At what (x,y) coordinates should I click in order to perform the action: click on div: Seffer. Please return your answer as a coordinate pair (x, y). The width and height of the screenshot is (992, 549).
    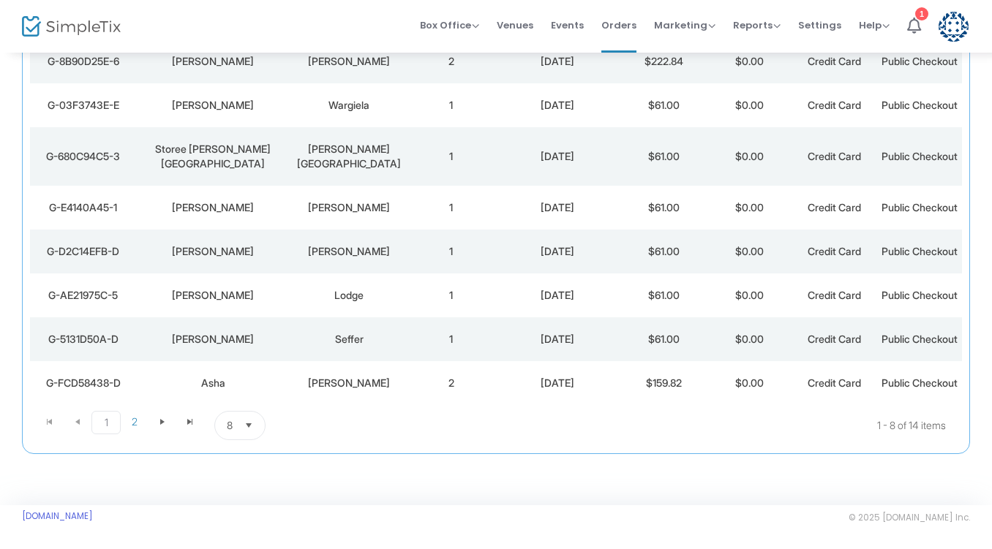
    Looking at the image, I should click on (349, 339).